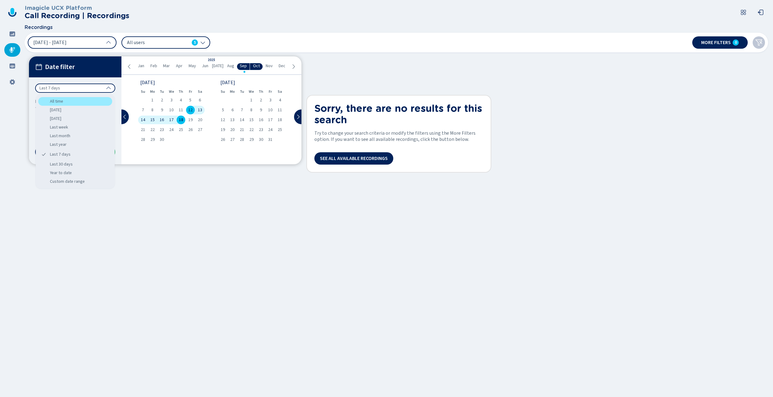 The height and width of the screenshot is (397, 773). I want to click on div: Mon Sep 29 2025, so click(152, 140).